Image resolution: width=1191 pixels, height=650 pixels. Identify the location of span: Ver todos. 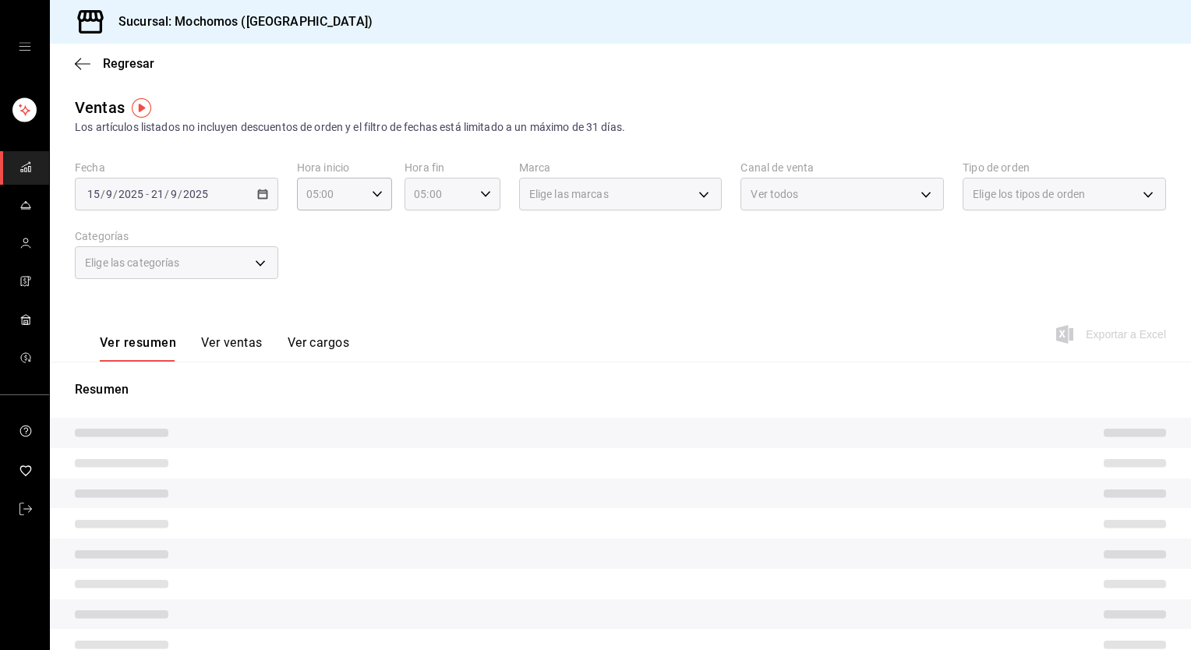
(774, 194).